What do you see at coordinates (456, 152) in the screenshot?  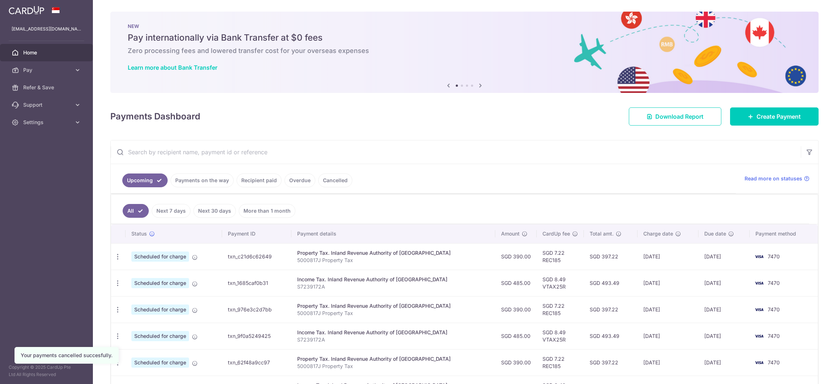 I see `input: Search by recipient name, payment id or reference` at bounding box center [456, 152].